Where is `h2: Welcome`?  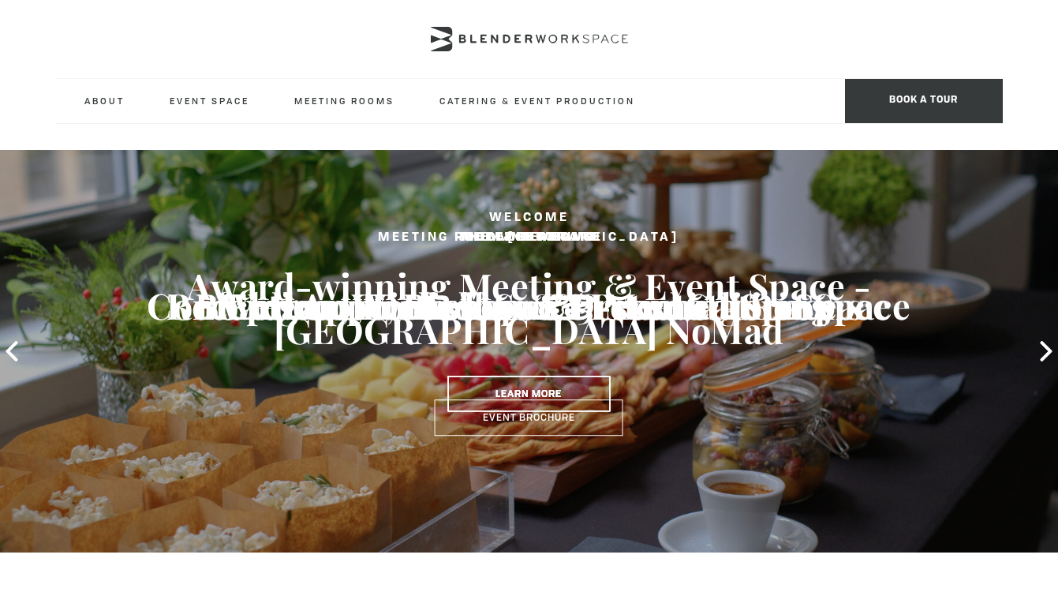 h2: Welcome is located at coordinates (529, 218).